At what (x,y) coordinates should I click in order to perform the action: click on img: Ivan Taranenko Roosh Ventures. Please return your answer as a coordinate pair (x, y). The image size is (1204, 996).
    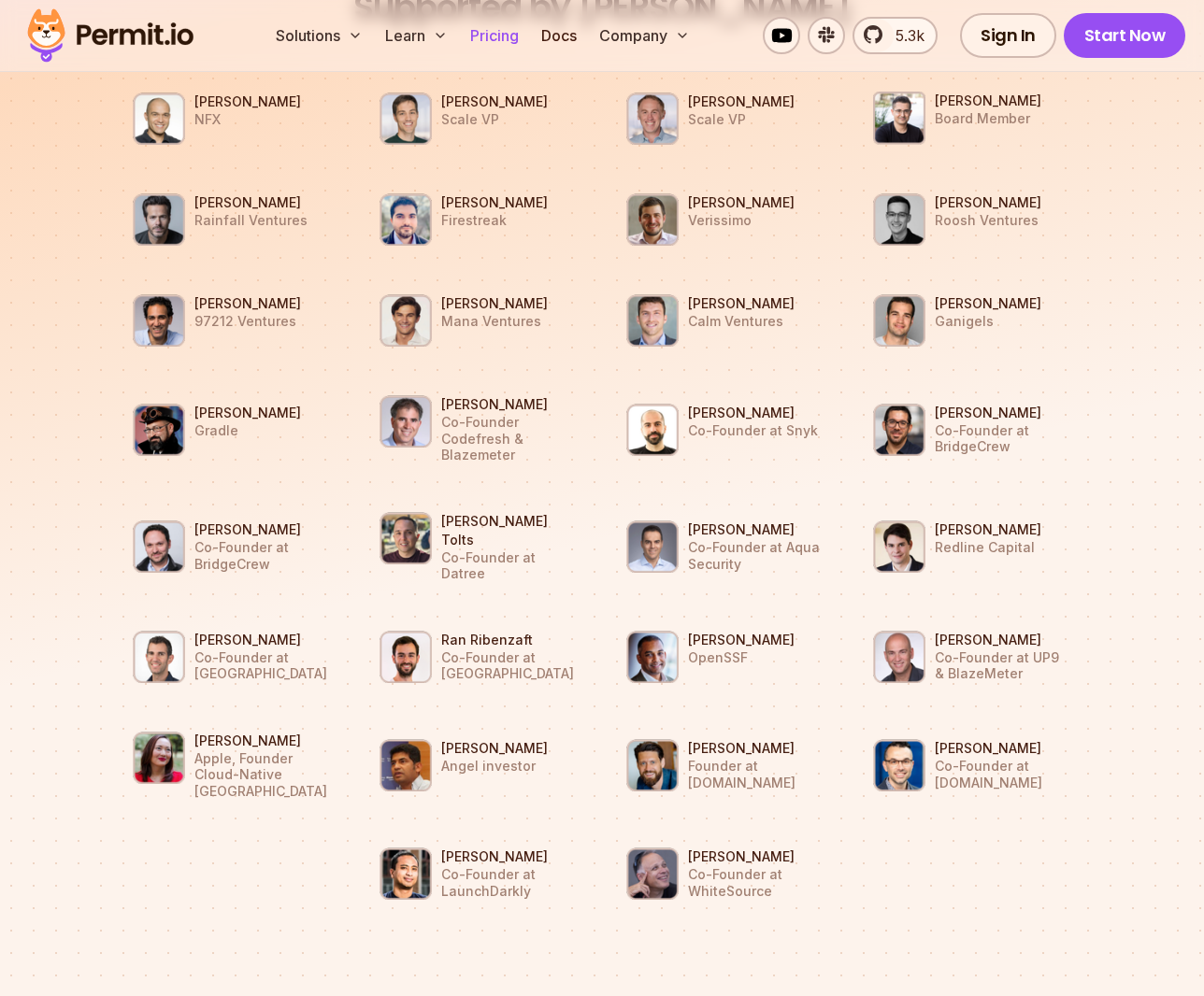
    Looking at the image, I should click on (899, 220).